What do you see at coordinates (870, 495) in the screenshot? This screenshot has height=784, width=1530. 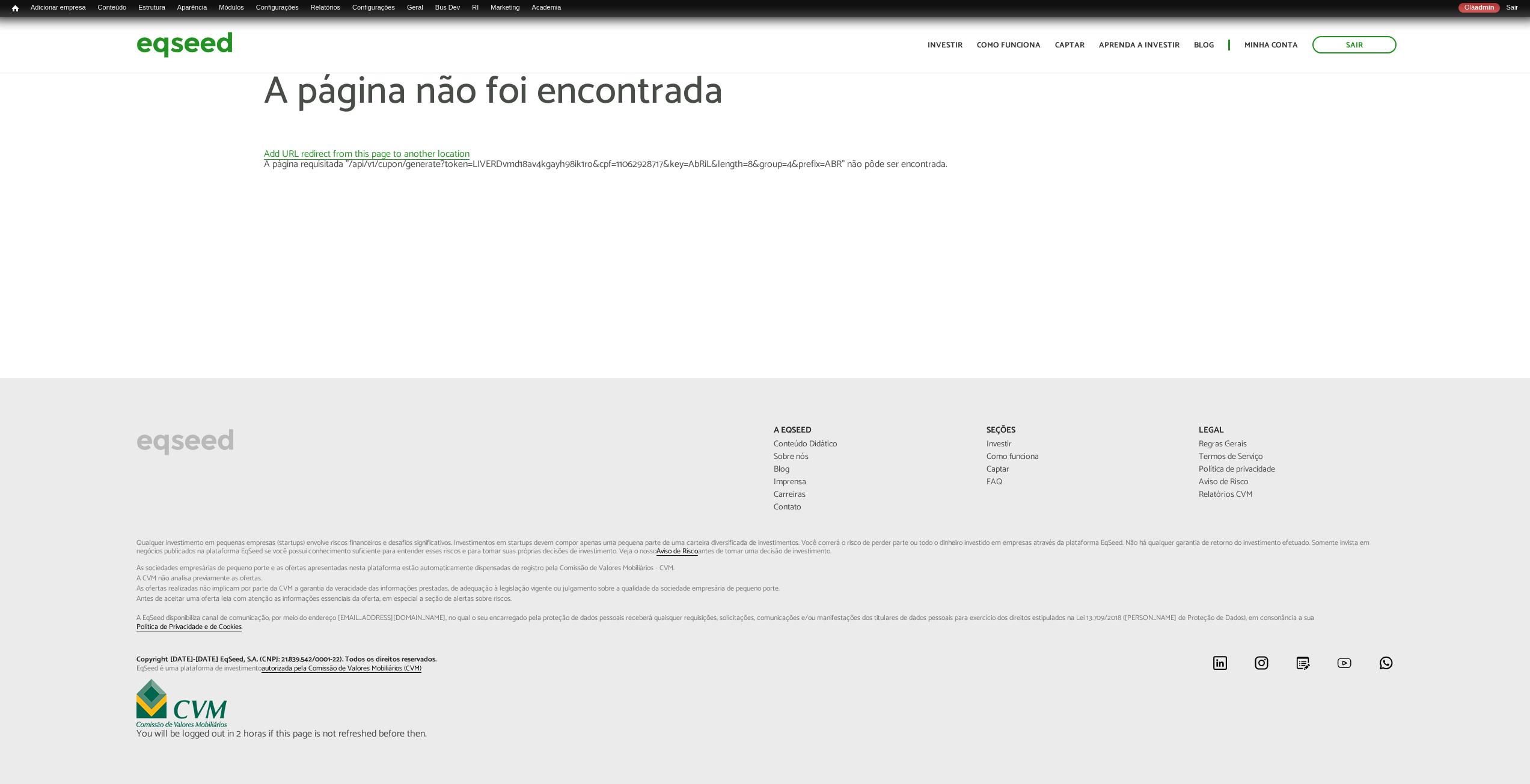 I see `a: Carreiras` at bounding box center [870, 495].